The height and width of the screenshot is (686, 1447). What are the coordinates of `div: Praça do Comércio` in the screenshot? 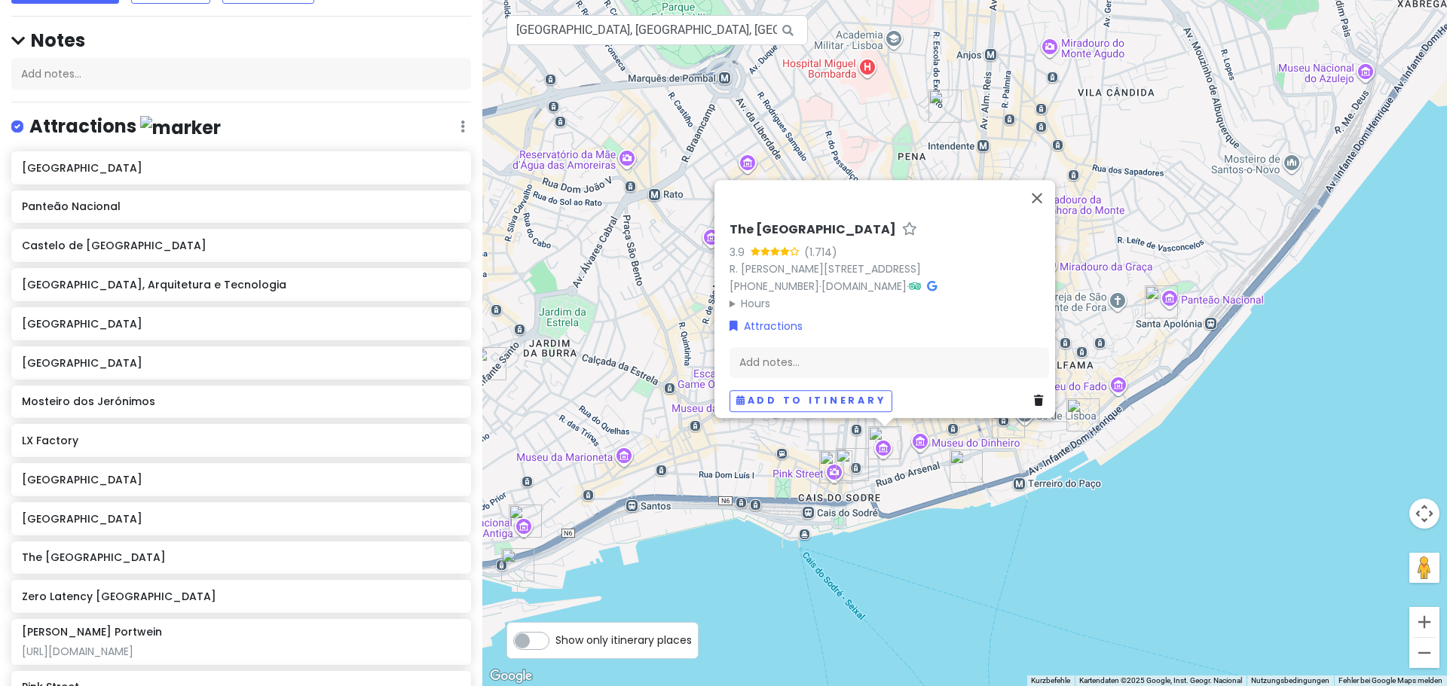 It's located at (966, 466).